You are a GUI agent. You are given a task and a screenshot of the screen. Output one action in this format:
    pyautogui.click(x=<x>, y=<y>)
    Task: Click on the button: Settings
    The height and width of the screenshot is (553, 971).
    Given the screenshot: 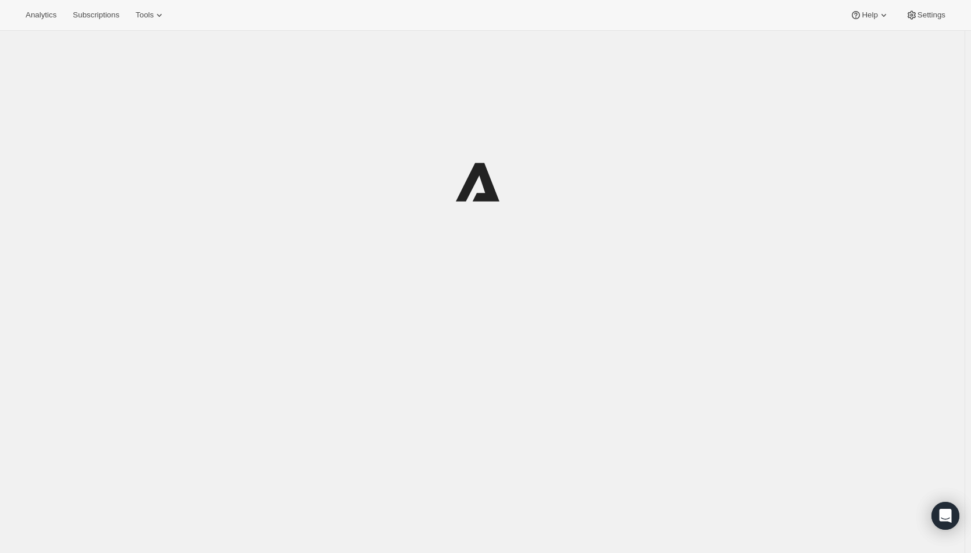 What is the action you would take?
    pyautogui.click(x=925, y=15)
    